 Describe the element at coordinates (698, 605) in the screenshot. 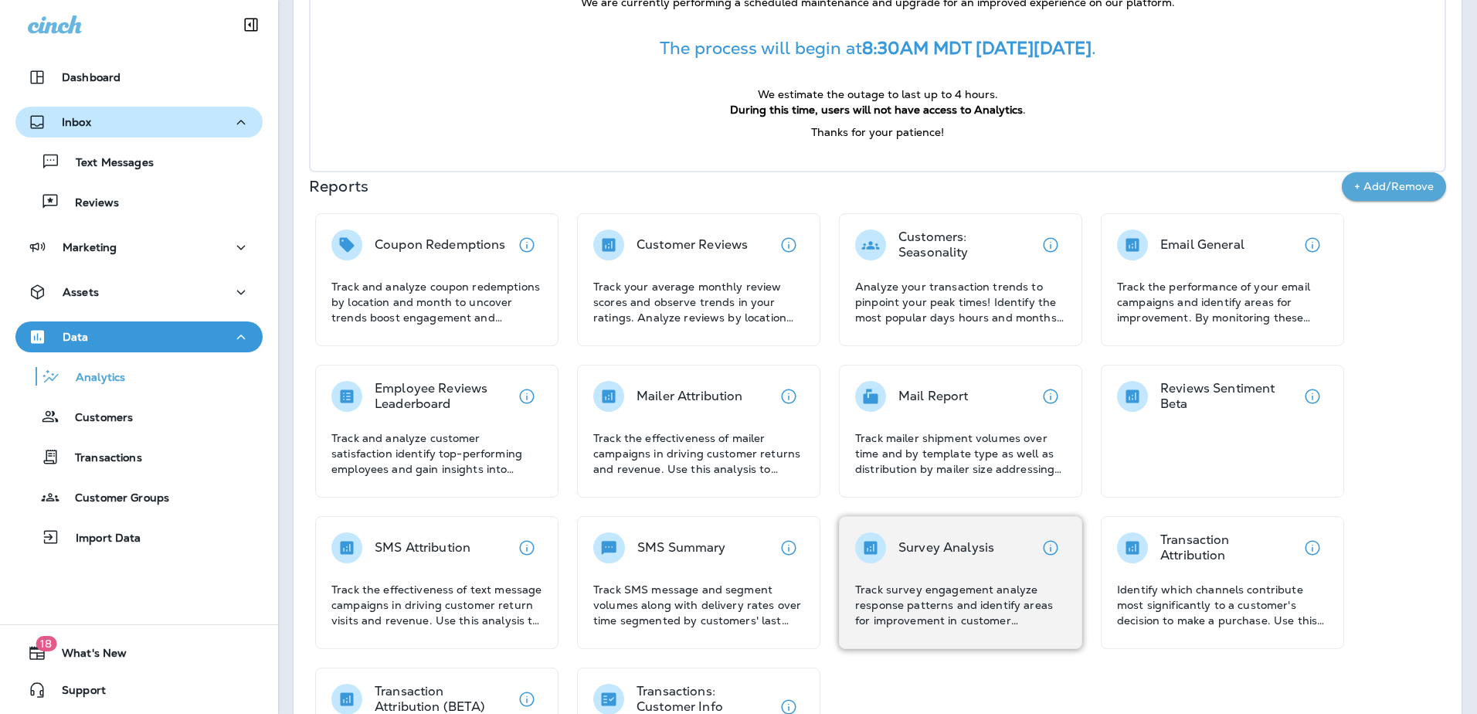

I see `p: Track SMS message and segment volumes along with delivery rates over time segmented by customers'...` at that location.